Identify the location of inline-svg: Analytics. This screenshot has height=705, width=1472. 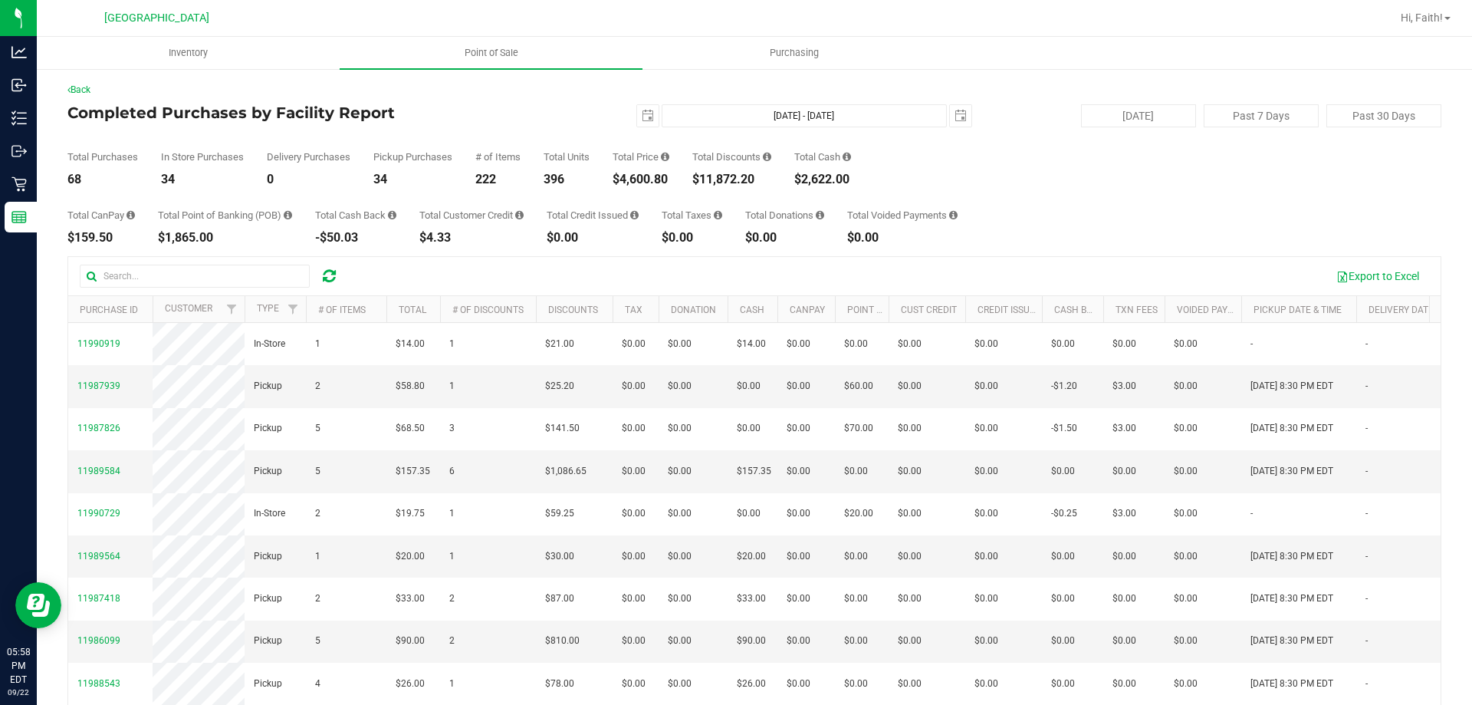
(19, 52).